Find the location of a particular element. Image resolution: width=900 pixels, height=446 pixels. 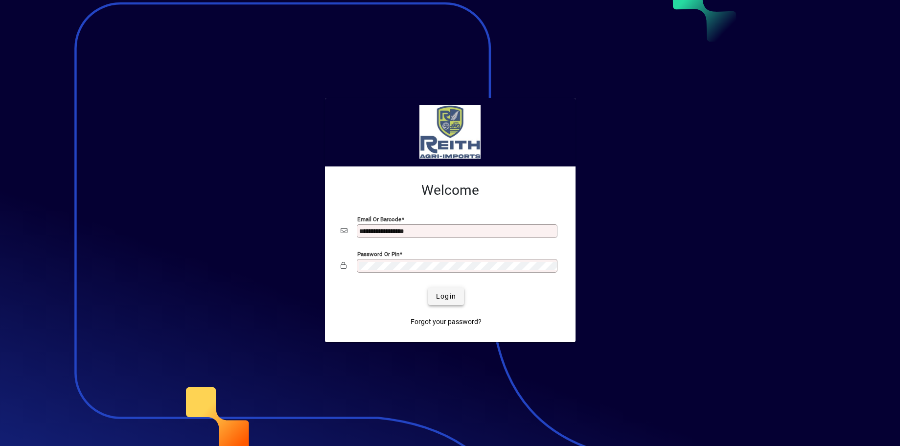

button: Login is located at coordinates (446, 296).